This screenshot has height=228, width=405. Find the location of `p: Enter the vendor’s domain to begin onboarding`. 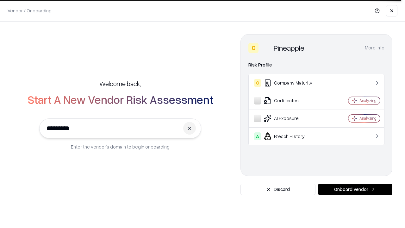

p: Enter the vendor’s domain to begin onboarding is located at coordinates (120, 146).